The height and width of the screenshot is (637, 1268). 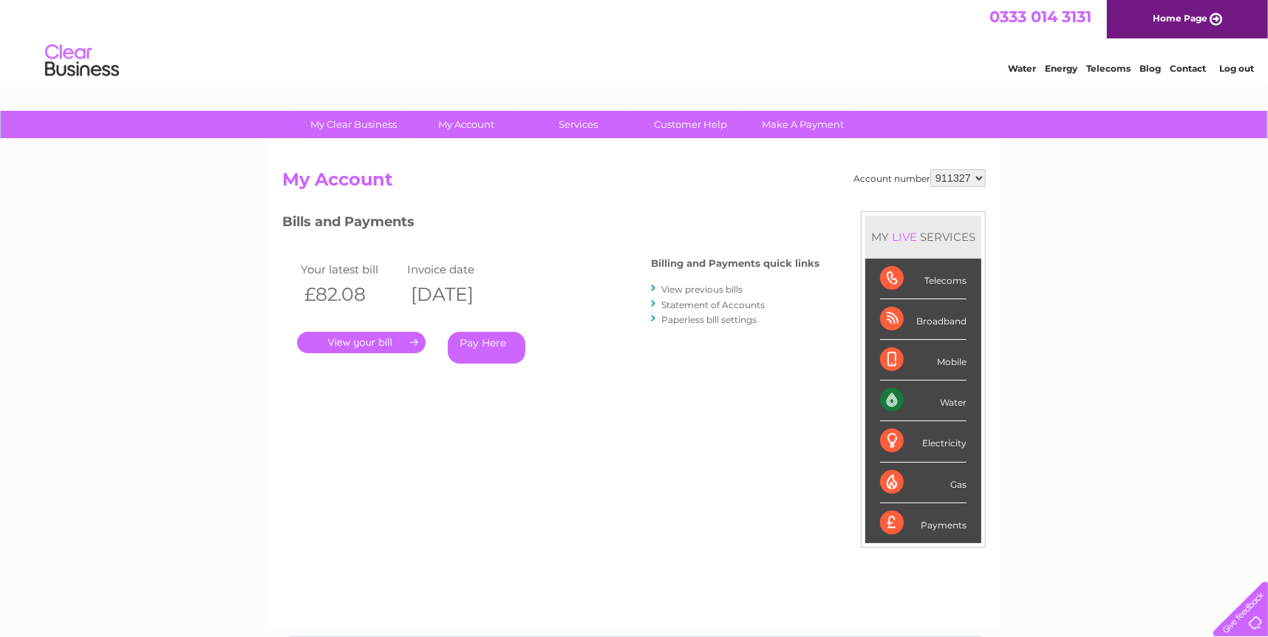 What do you see at coordinates (691, 124) in the screenshot?
I see `a: Customer Help` at bounding box center [691, 124].